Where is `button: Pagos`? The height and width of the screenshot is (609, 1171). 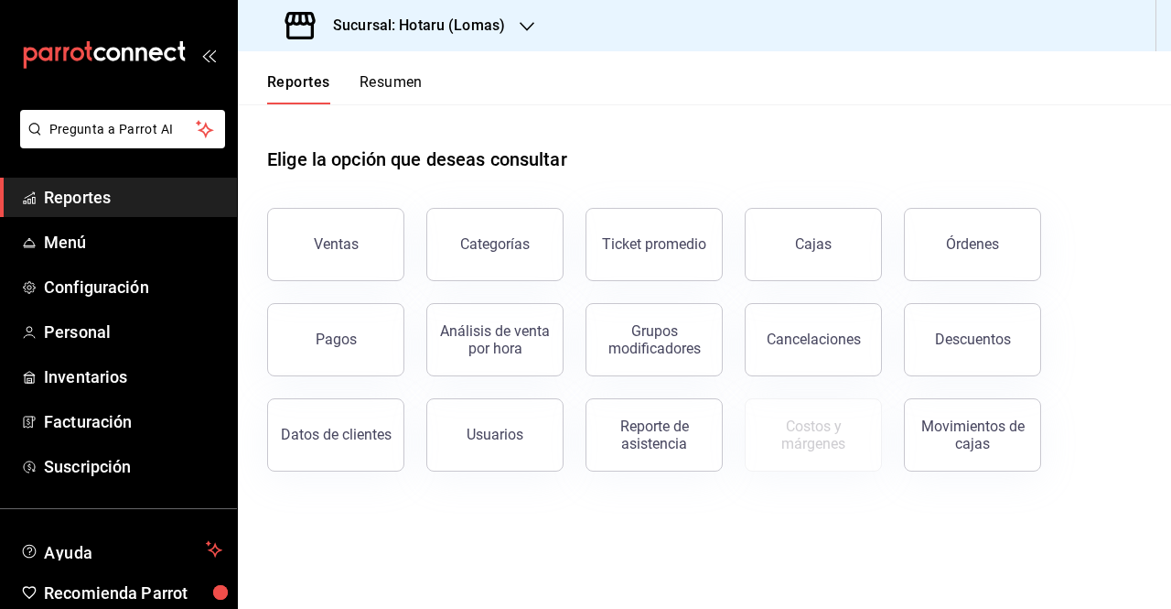
button: Pagos is located at coordinates (336, 340).